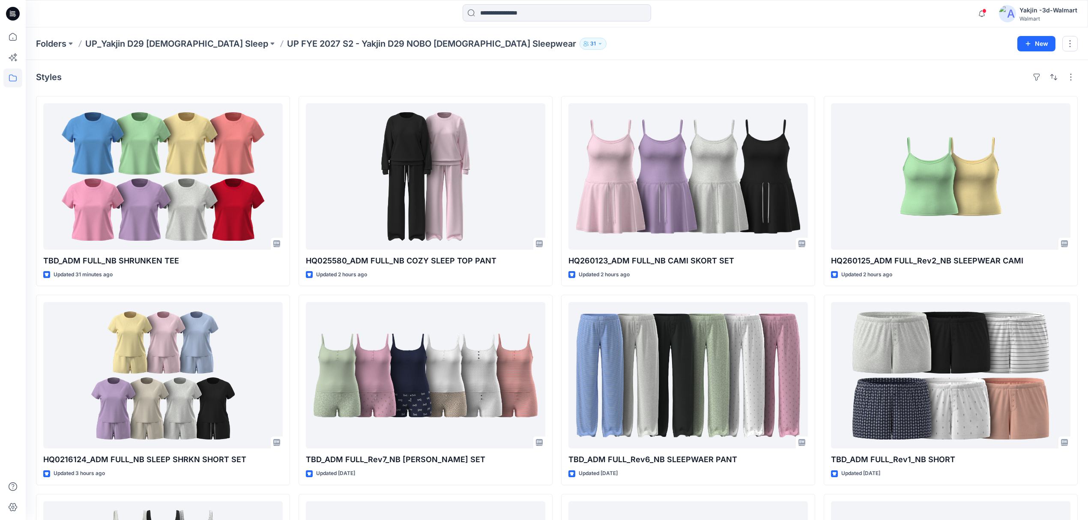 This screenshot has width=1088, height=520. What do you see at coordinates (163, 261) in the screenshot?
I see `p: TBD_ADM FULL_NB SHRUNKEN TEE` at bounding box center [163, 261].